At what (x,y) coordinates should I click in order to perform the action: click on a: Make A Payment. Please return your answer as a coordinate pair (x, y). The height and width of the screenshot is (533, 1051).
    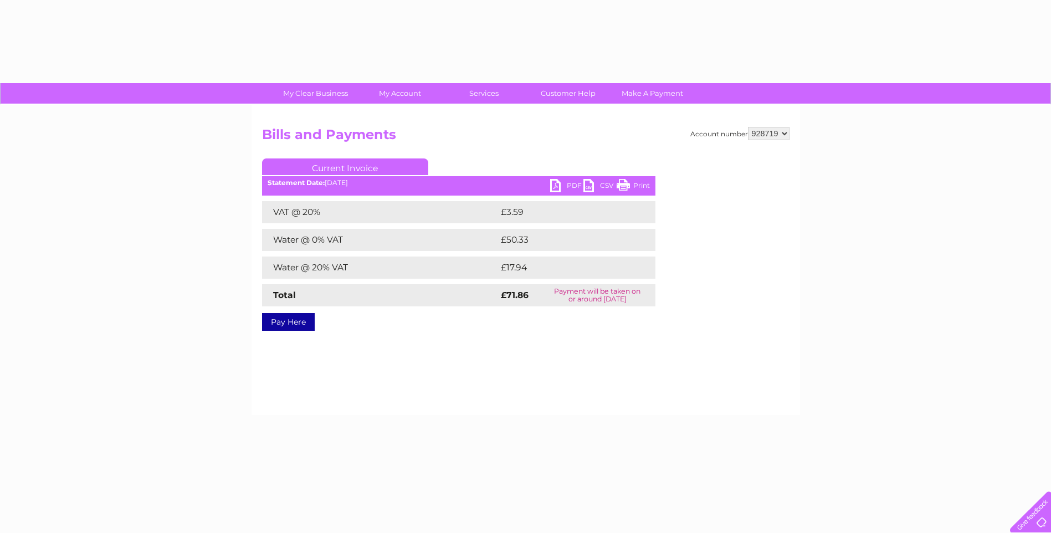
    Looking at the image, I should click on (652, 93).